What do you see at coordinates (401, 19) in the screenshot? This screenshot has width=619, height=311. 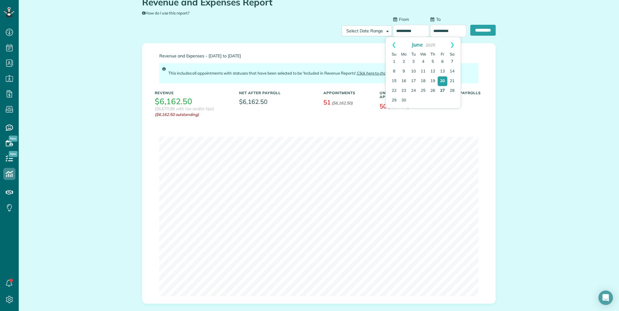 I see `label: From` at bounding box center [401, 19].